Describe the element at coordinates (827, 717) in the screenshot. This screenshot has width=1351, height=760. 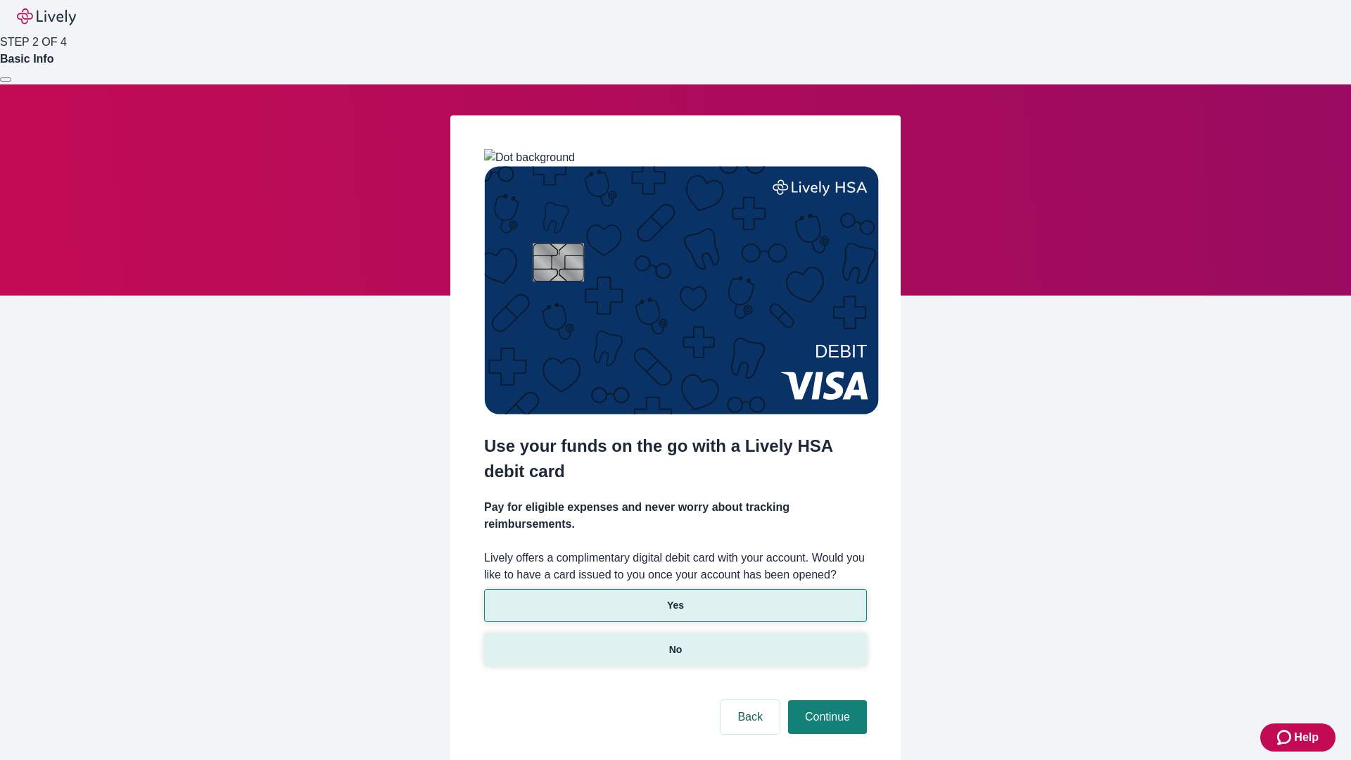
I see `button: Continue` at that location.